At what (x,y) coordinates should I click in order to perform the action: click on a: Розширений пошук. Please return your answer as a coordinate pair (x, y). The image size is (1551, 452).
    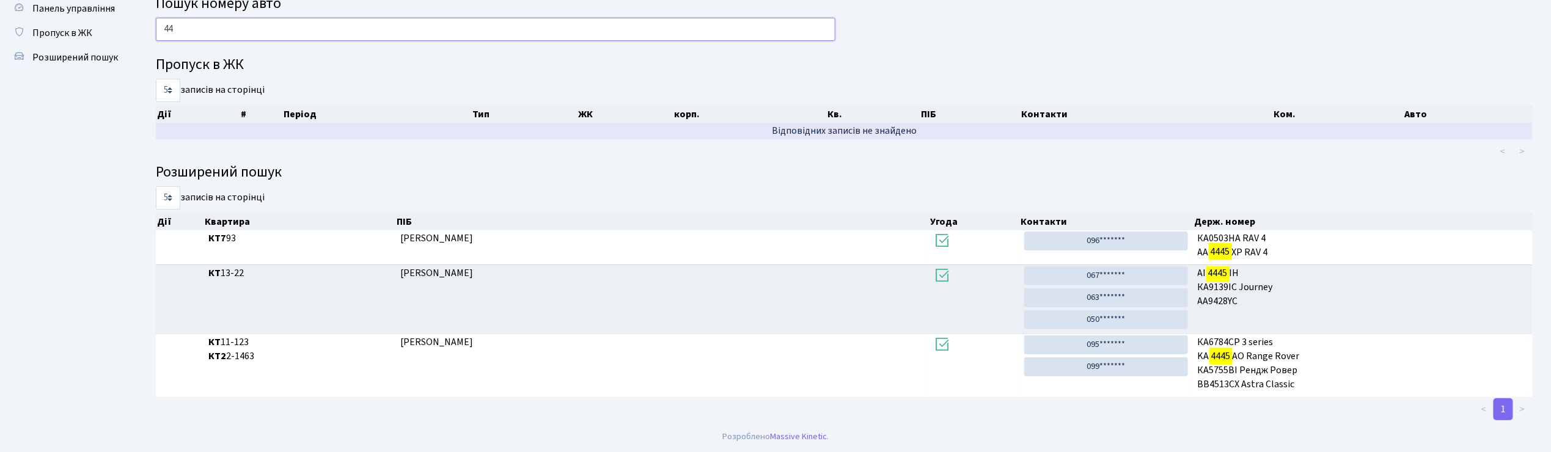
    Looking at the image, I should click on (67, 57).